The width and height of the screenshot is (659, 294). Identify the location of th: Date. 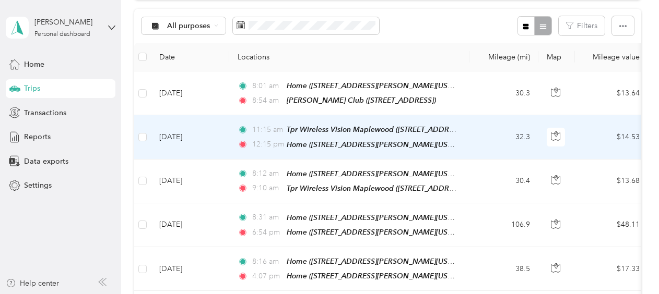
(190, 57).